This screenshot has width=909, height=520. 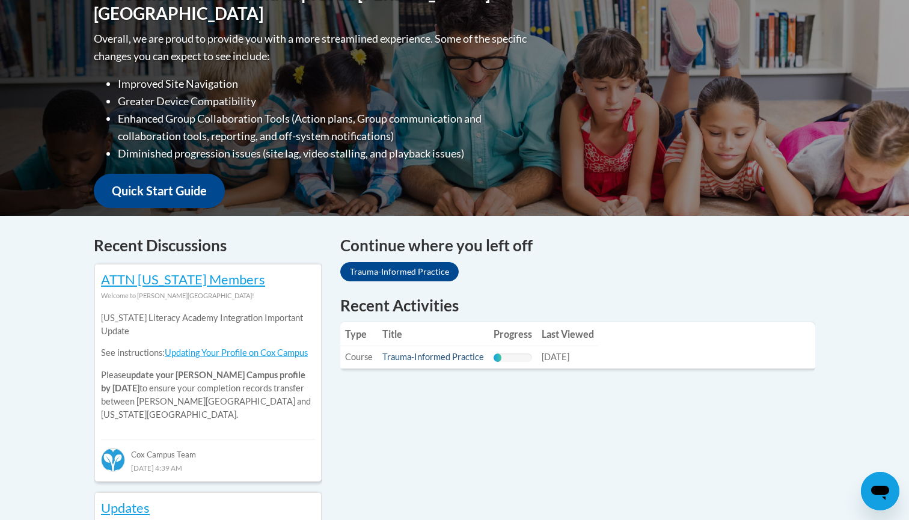 What do you see at coordinates (125, 507) in the screenshot?
I see `a: Updates` at bounding box center [125, 507].